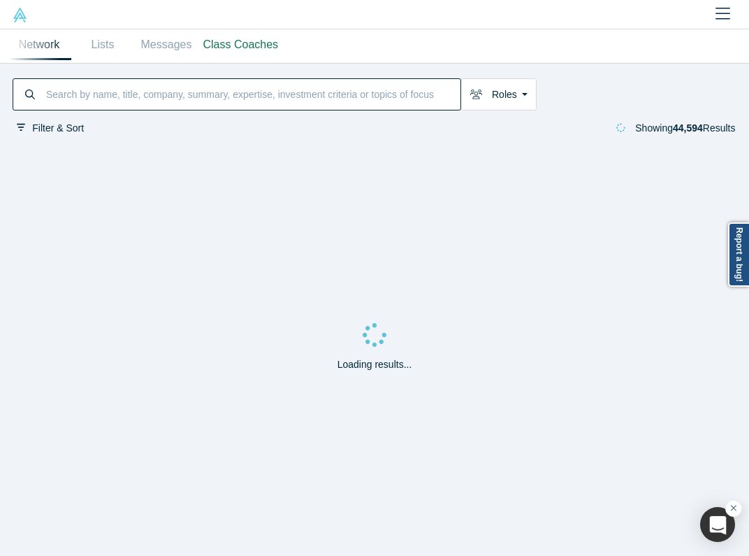  What do you see at coordinates (58, 128) in the screenshot?
I see `span: Filter & Sort` at bounding box center [58, 128].